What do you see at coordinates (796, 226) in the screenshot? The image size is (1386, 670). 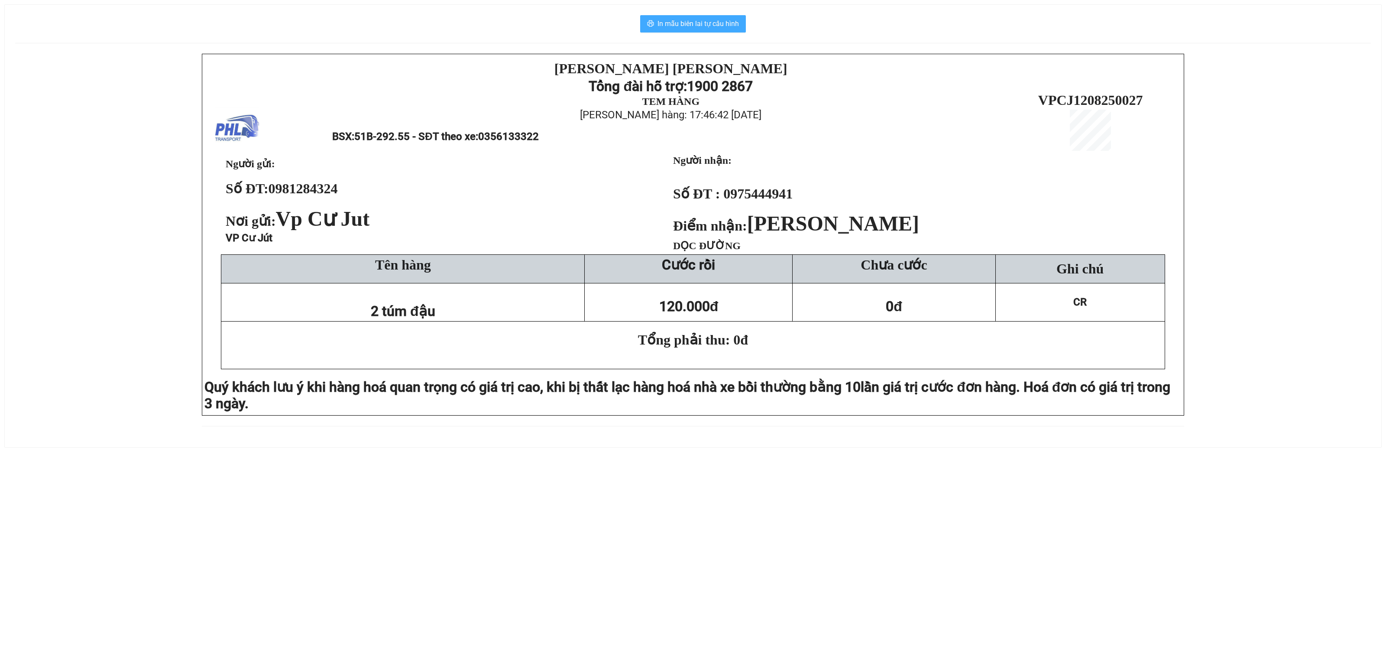 I see `strong: Điểm nhận:` at bounding box center [796, 226].